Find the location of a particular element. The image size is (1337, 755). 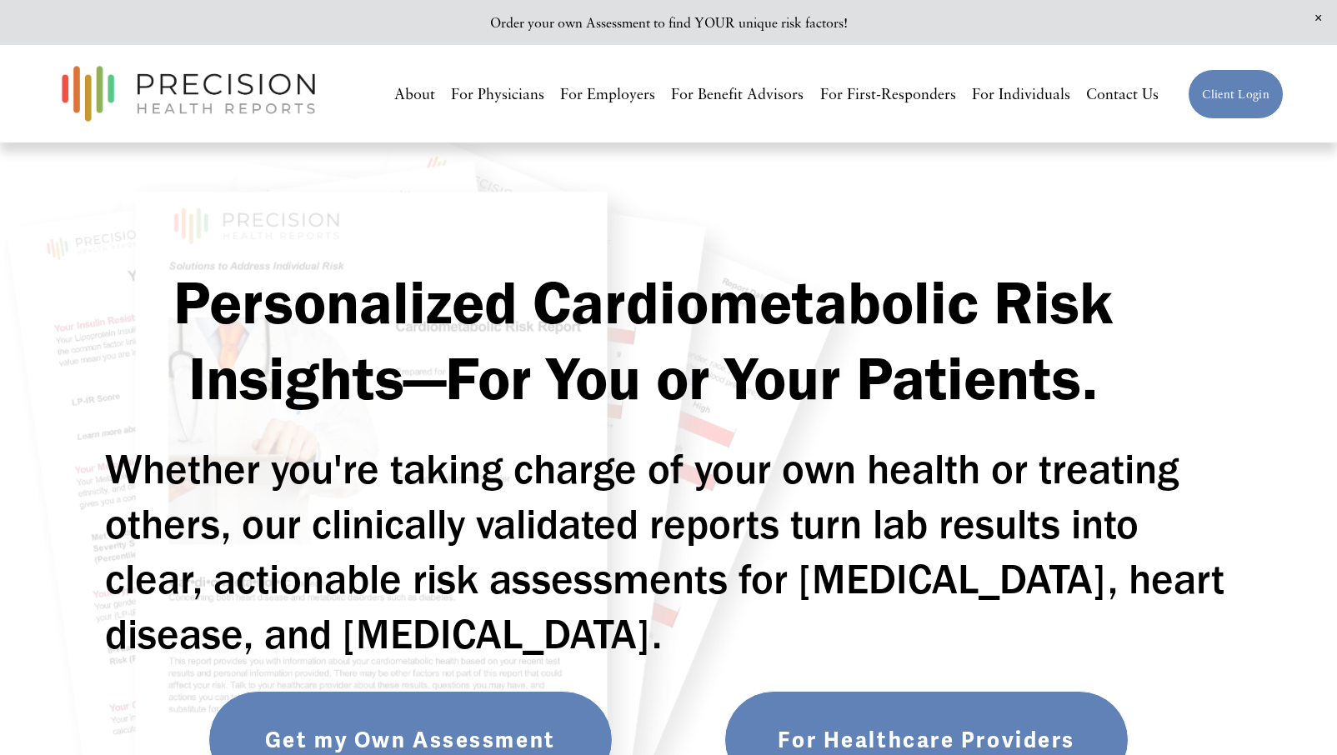

strong: Personalized Cardiometabolic Risk Insights—For You or Your Patients. is located at coordinates (650, 339).